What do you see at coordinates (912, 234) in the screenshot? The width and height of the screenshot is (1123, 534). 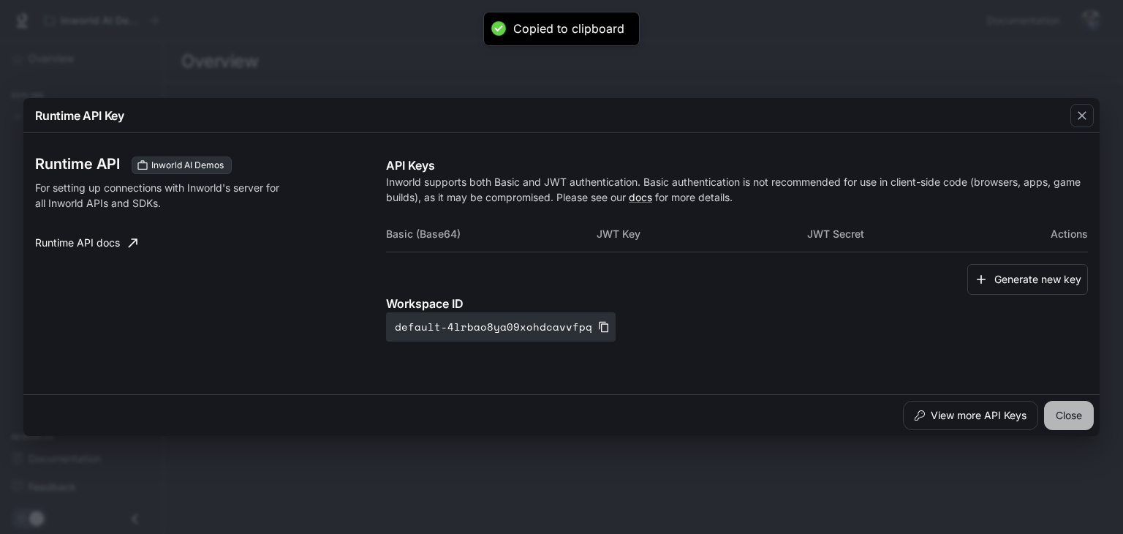 I see `th: JWT Secret` at bounding box center [912, 234].